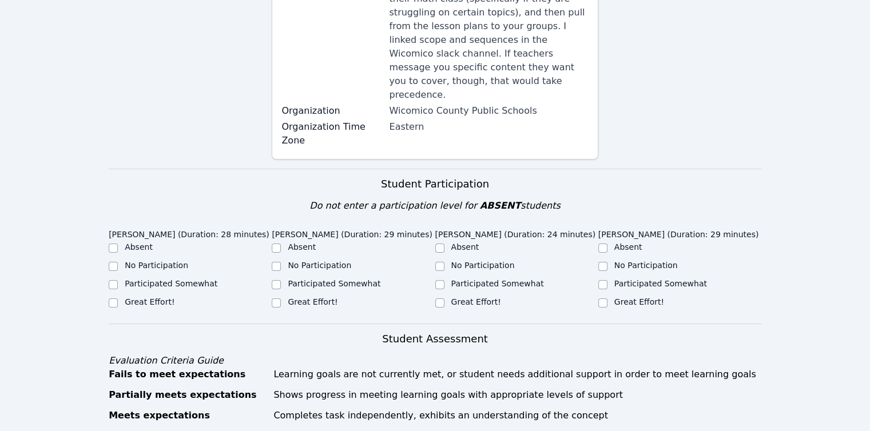 This screenshot has width=870, height=431. I want to click on div: Shows progress in meeting learning goals with appropriate levels of support, so click(517, 395).